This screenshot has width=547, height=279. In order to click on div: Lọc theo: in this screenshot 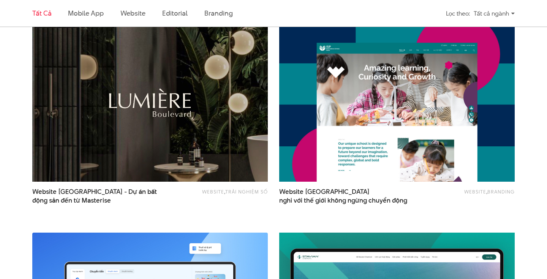, I will do `click(457, 13)`.